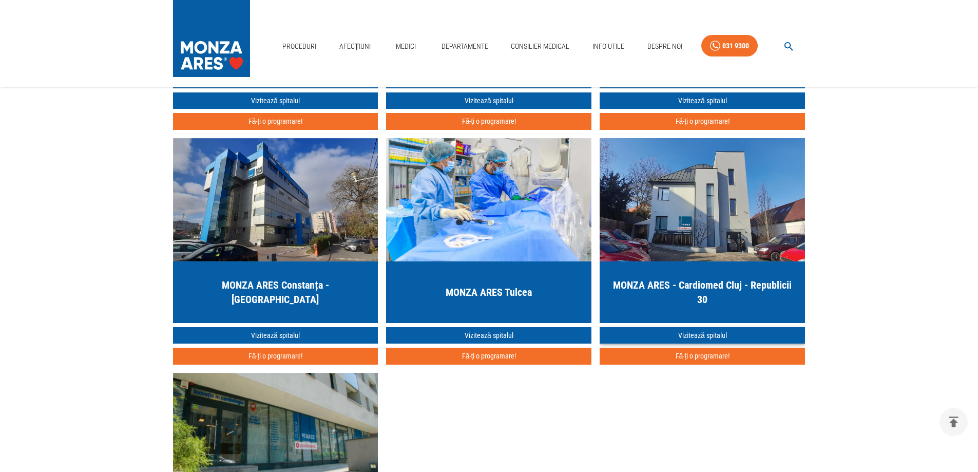 This screenshot has height=472, width=978. I want to click on a: Afecțiuni, so click(355, 46).